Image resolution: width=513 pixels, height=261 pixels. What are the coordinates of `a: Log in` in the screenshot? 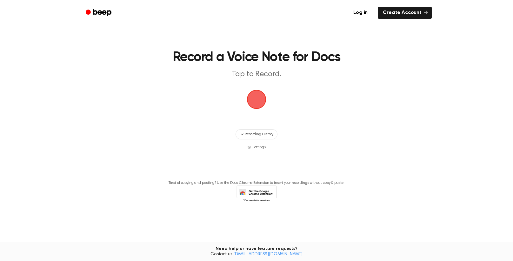 It's located at (361, 13).